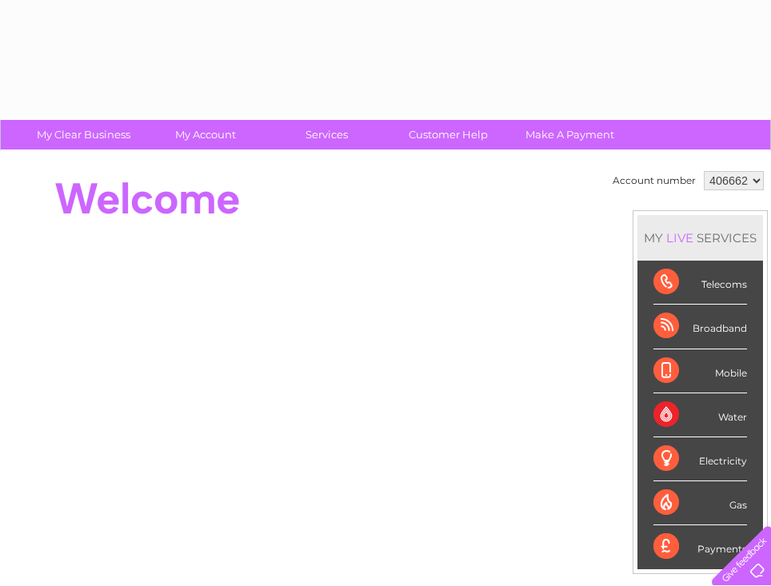 The height and width of the screenshot is (586, 771). Describe the element at coordinates (680, 238) in the screenshot. I see `div: LIVE` at that location.